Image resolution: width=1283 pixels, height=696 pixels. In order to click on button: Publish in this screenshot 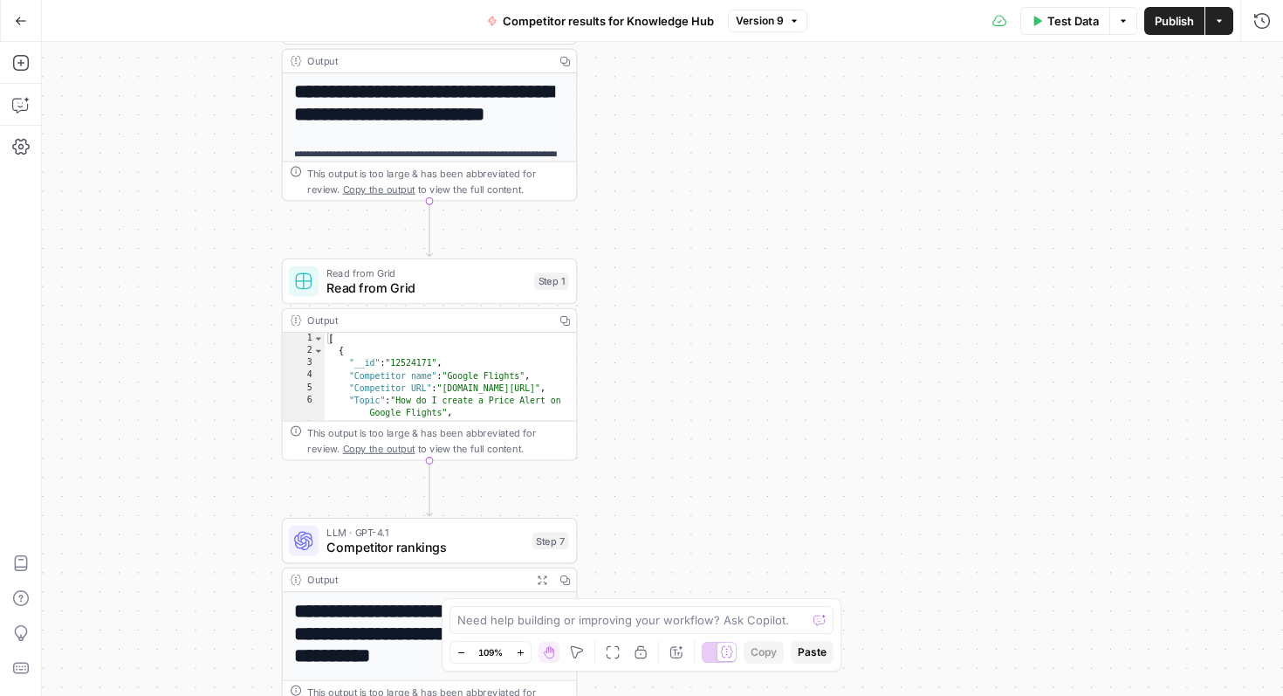, I will do `click(1174, 21)`.